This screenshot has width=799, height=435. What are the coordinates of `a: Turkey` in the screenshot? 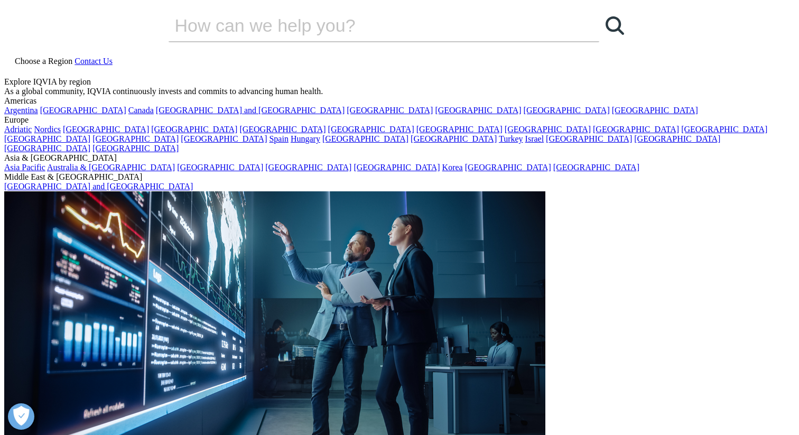 It's located at (511, 138).